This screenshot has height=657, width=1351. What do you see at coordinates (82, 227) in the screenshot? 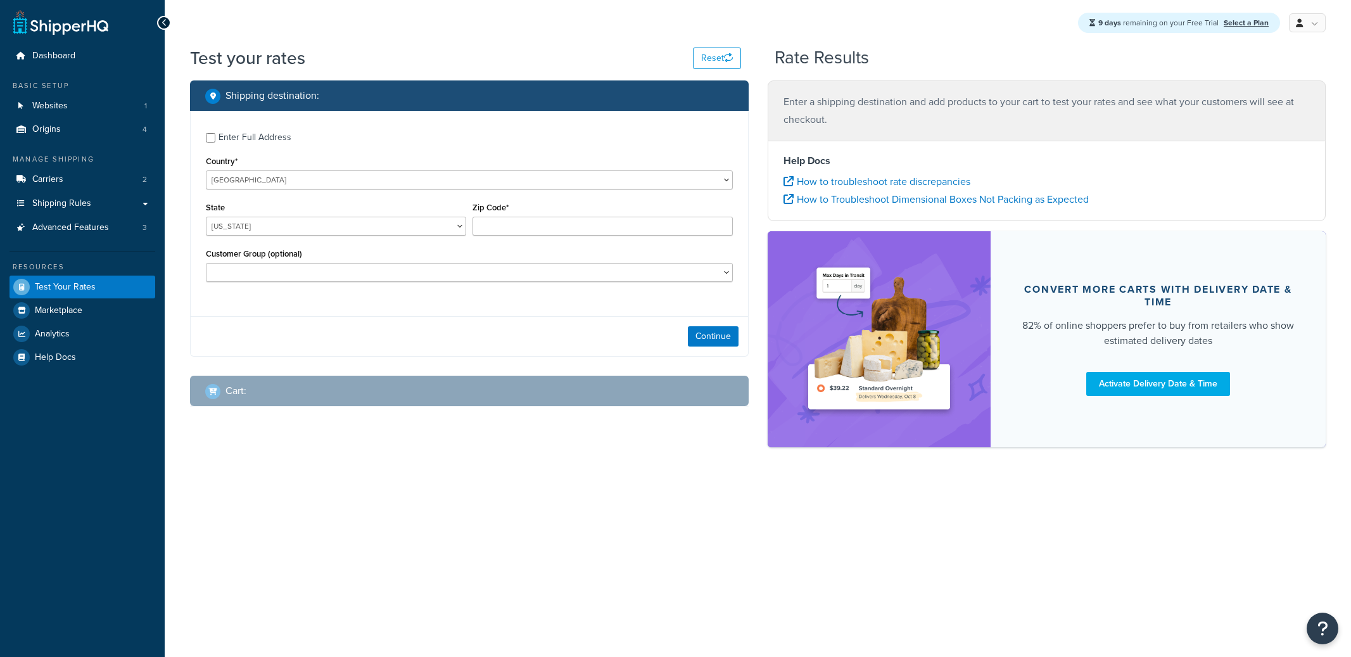
I see `li: Advanced Features` at bounding box center [82, 227].